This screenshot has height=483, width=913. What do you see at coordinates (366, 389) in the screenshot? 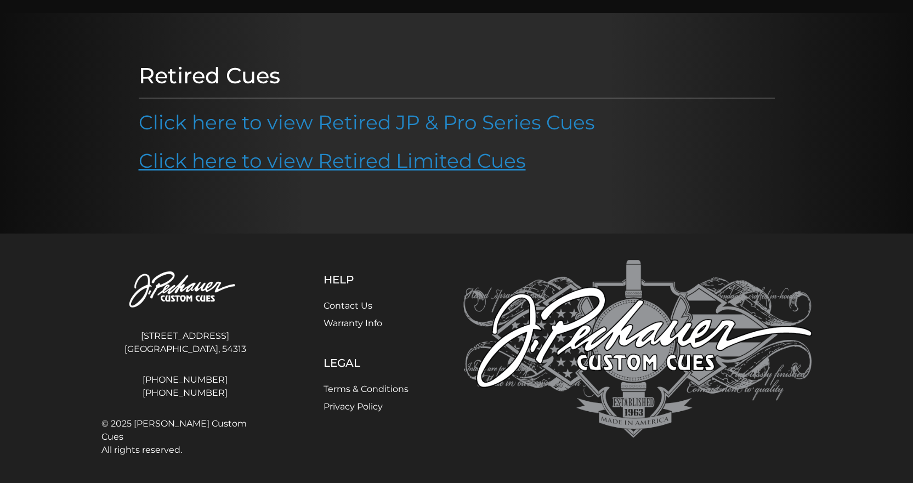
I see `a: Terms & Conditions` at bounding box center [366, 389].